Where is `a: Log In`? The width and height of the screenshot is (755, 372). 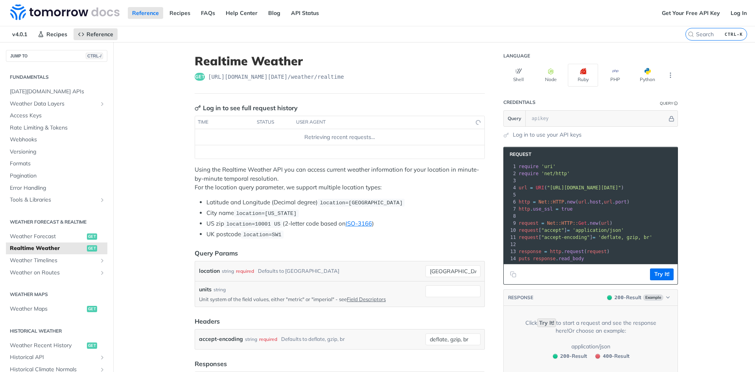
a: Log In is located at coordinates (739, 13).